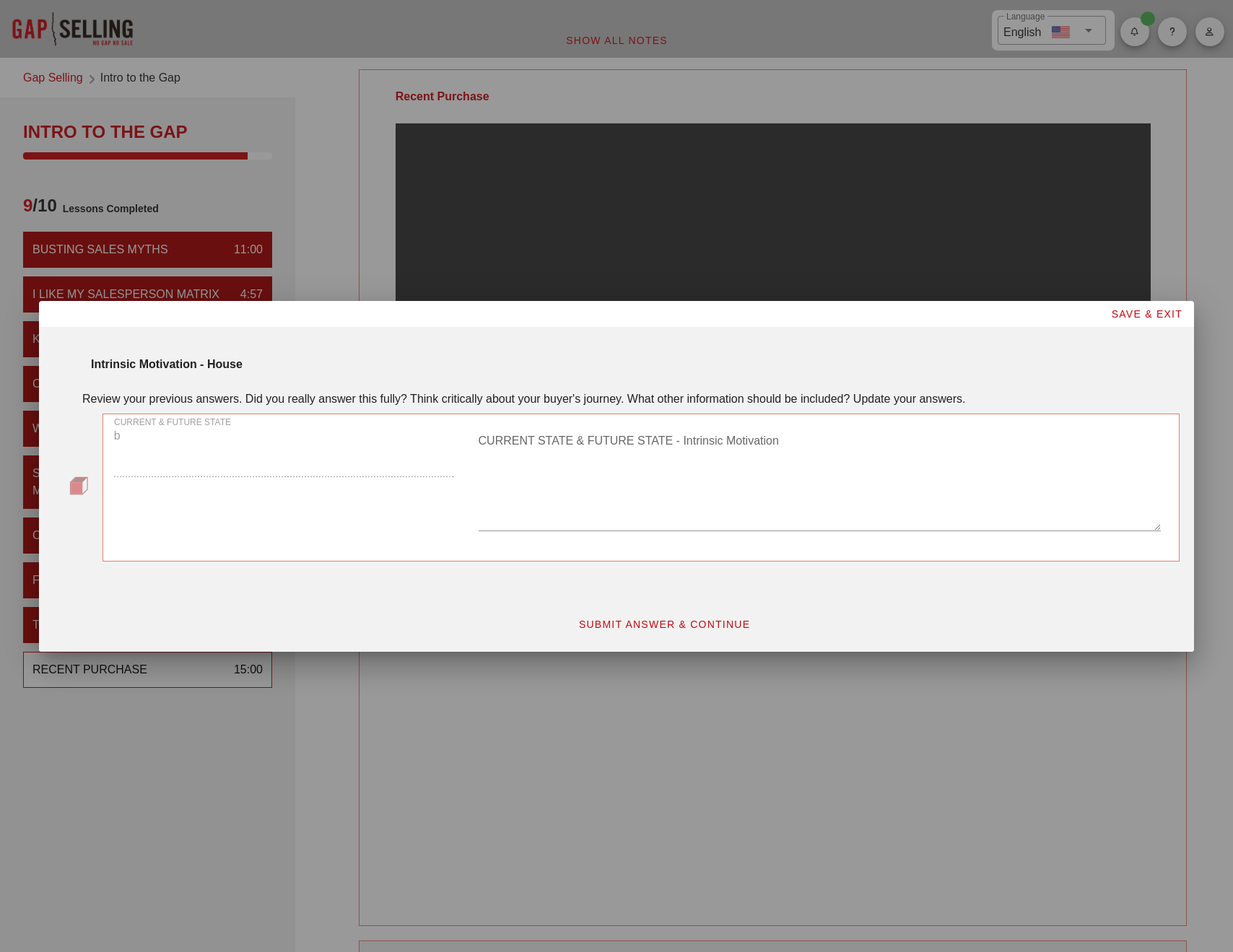 The height and width of the screenshot is (952, 1233). Describe the element at coordinates (664, 625) in the screenshot. I see `button: SUBMIT ANSWER & CONTINUE` at that location.